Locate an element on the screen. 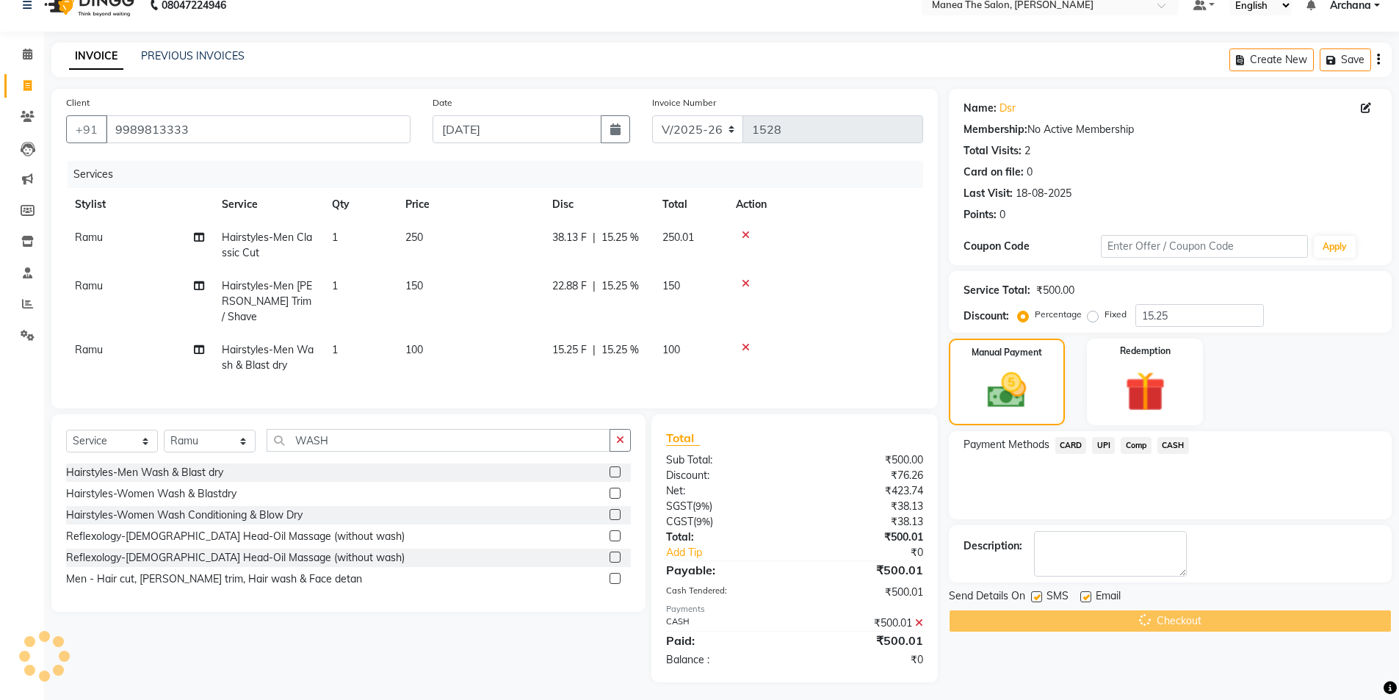  div: Total Visits: is located at coordinates (992, 150).